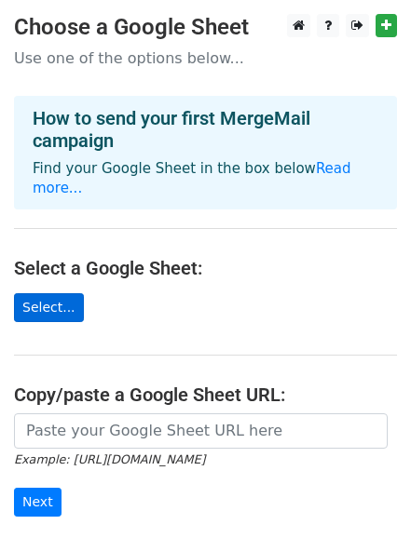 The image size is (411, 538). Describe the element at coordinates (192, 178) in the screenshot. I see `a: Read more...` at that location.